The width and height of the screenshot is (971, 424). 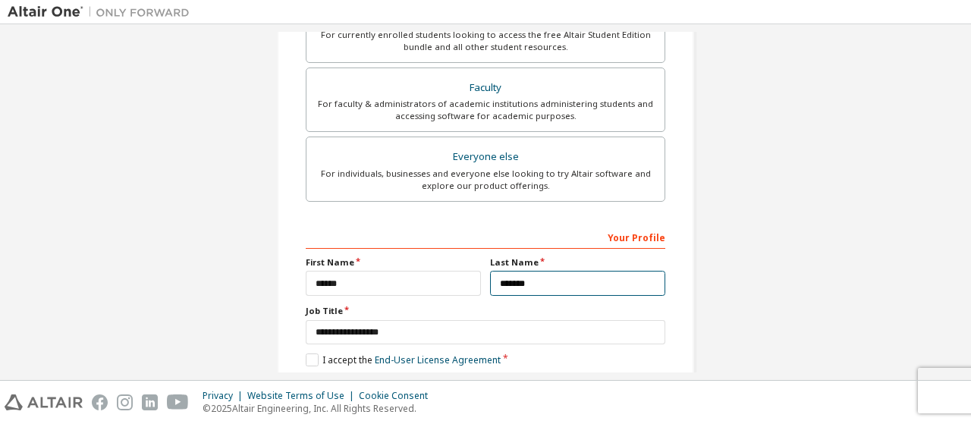 What do you see at coordinates (485, 110) in the screenshot?
I see `div: For faculty & administrators of academic institutions administering students and accessing softwa...` at bounding box center [485, 110].